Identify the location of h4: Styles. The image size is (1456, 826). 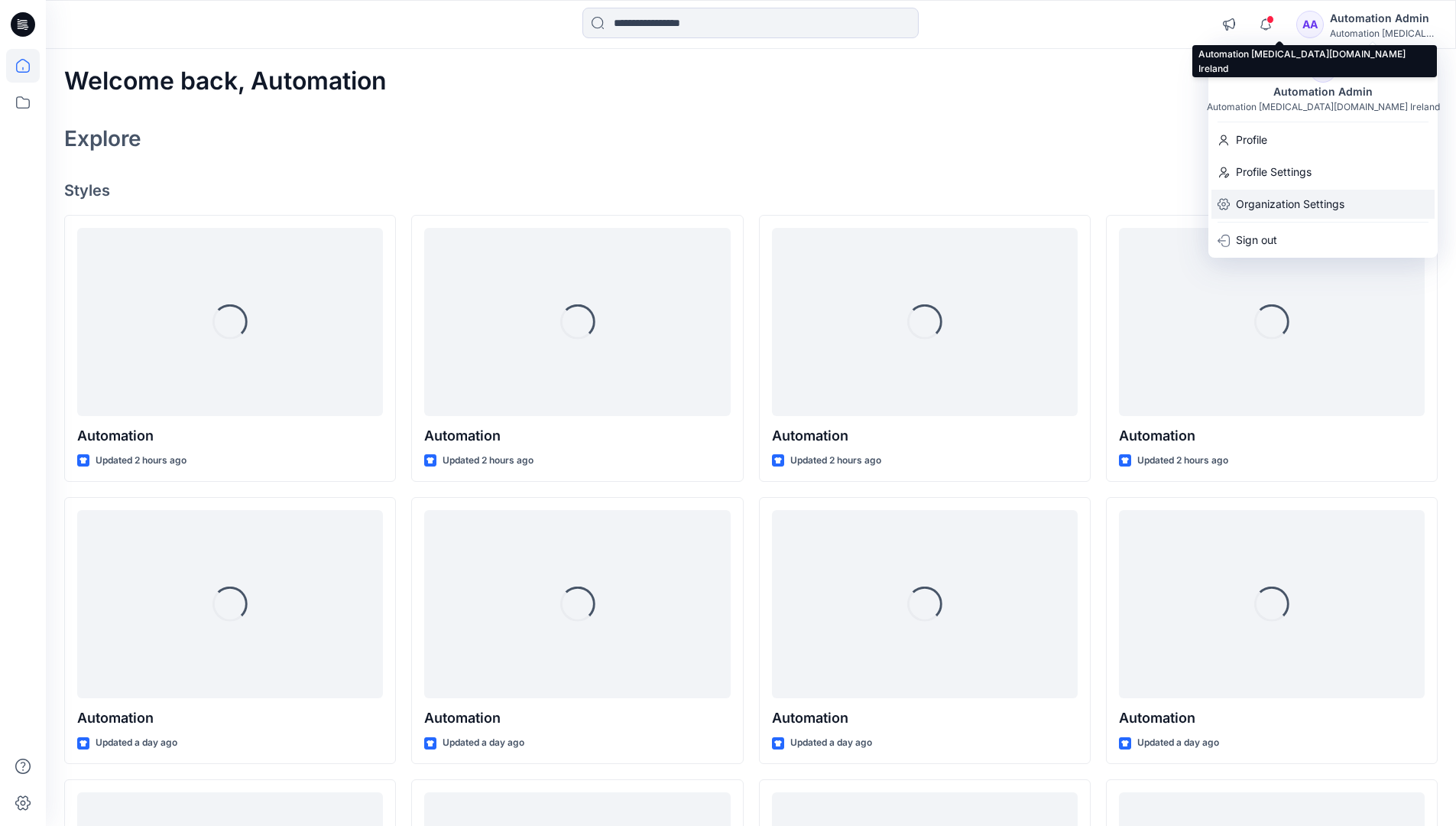
(750, 190).